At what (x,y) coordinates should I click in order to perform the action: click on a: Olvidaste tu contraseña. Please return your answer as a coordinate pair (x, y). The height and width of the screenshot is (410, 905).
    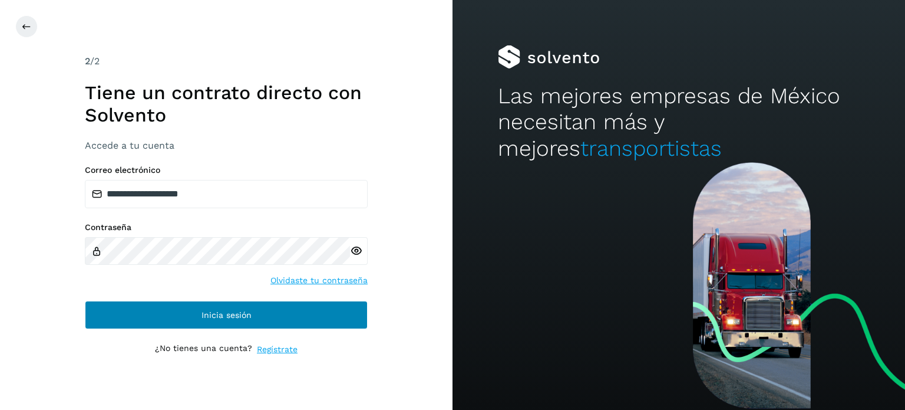
    Looking at the image, I should click on (319, 280).